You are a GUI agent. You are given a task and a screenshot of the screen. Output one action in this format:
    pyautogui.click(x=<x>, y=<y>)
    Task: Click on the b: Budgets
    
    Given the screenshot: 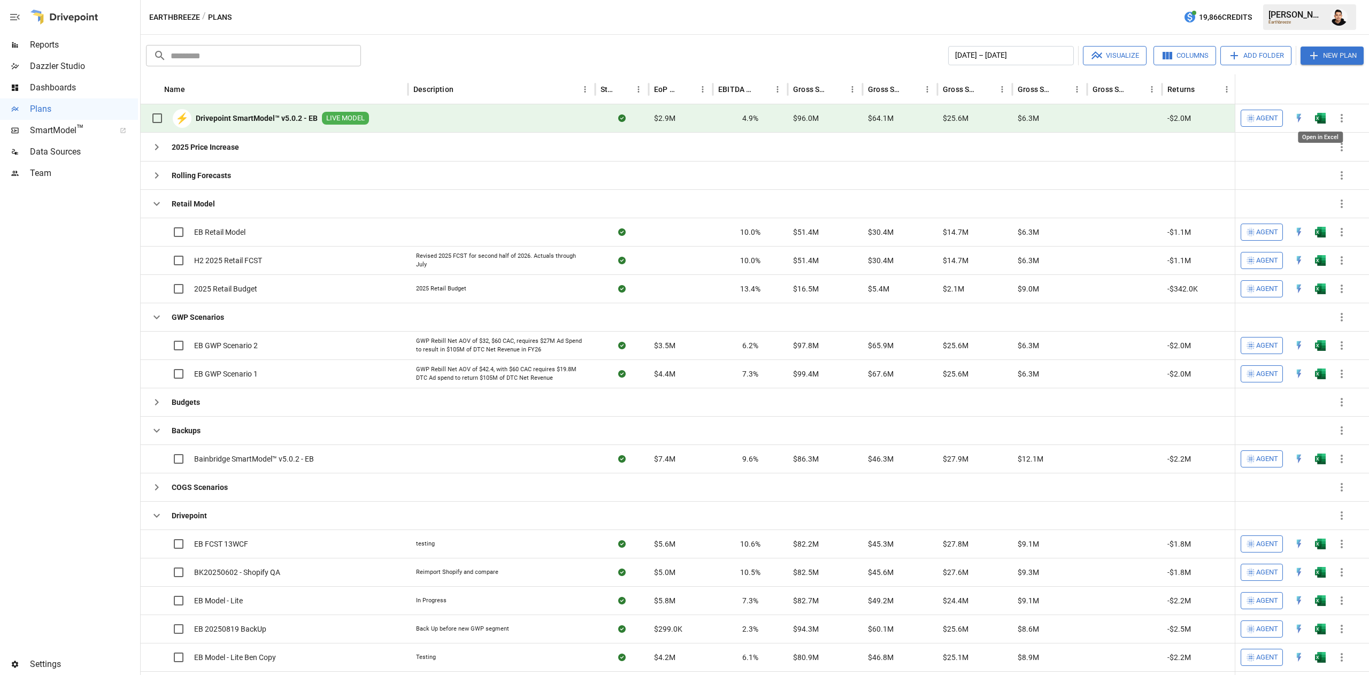 What is the action you would take?
    pyautogui.click(x=186, y=402)
    